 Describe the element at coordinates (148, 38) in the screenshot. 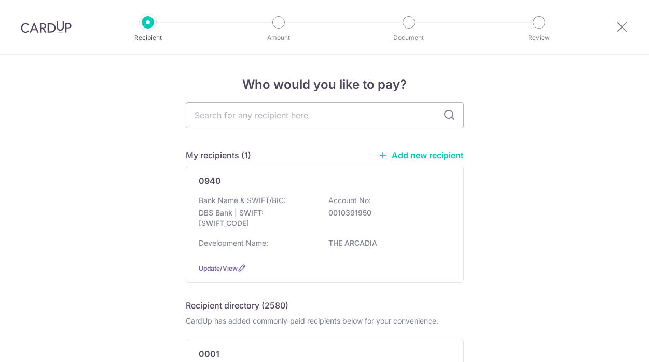

I see `p: Recipient` at that location.